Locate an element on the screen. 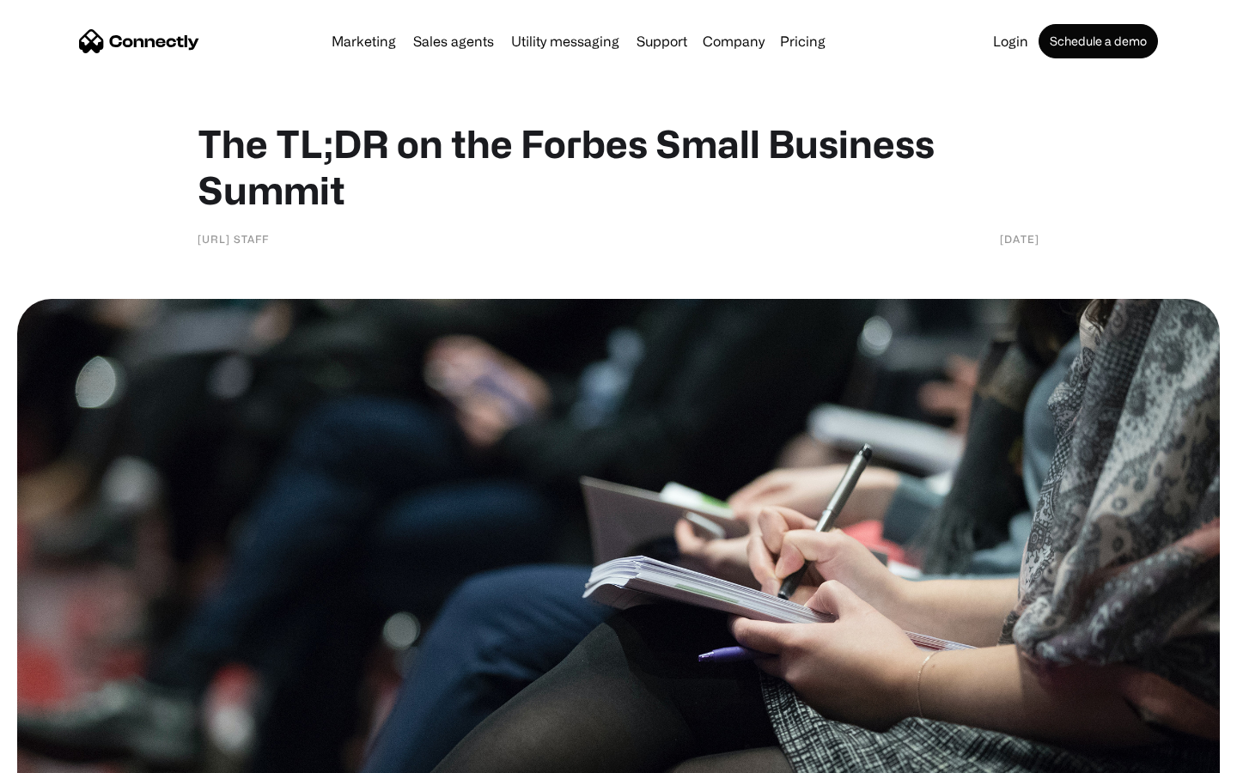 This screenshot has height=773, width=1237. aside: Language selected: English is located at coordinates (60, 755).